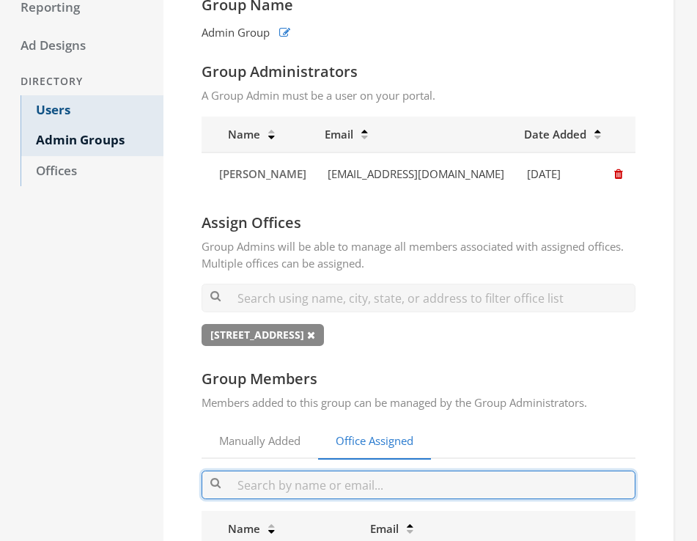 The height and width of the screenshot is (541, 697). What do you see at coordinates (84, 46) in the screenshot?
I see `a: Ad Designs` at bounding box center [84, 46].